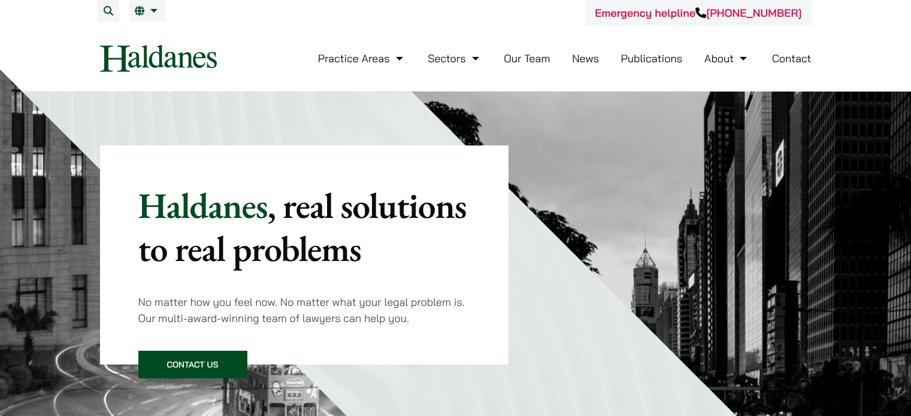  What do you see at coordinates (727, 58) in the screenshot?
I see `a: About` at bounding box center [727, 58].